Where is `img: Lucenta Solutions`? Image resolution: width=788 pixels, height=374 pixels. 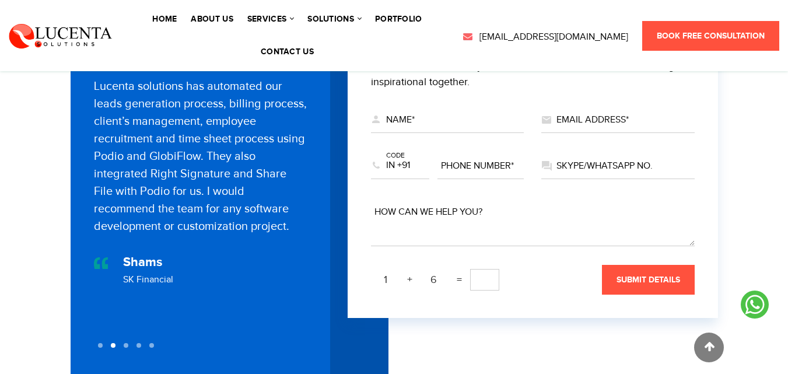 img: Lucenta Solutions is located at coordinates (61, 36).